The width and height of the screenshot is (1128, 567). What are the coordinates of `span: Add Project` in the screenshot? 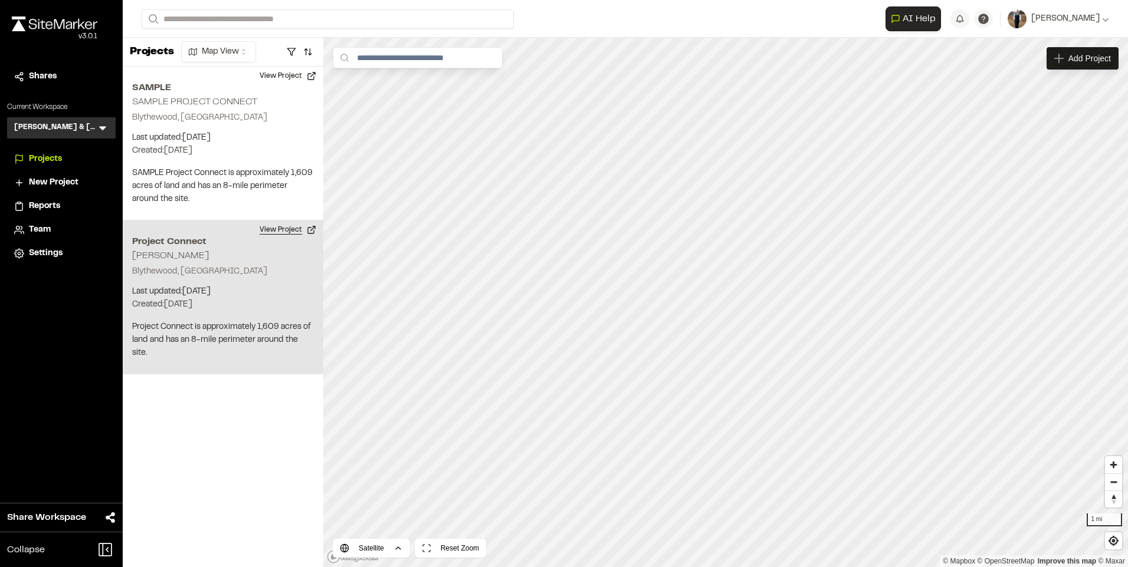 It's located at (1090, 58).